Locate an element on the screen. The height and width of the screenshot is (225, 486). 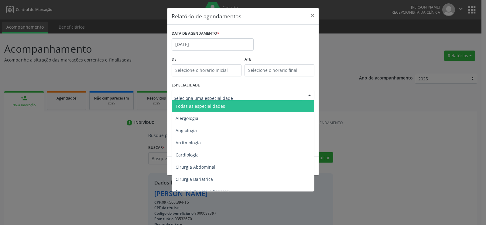
input: Seleciona uma especialidade is located at coordinates (238, 98).